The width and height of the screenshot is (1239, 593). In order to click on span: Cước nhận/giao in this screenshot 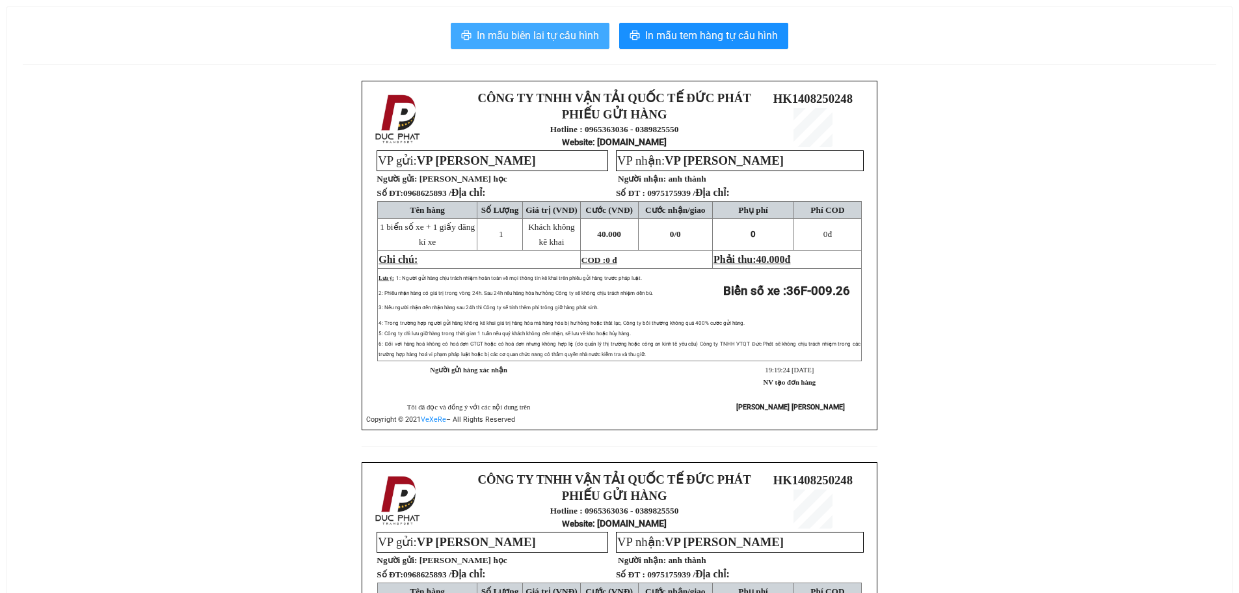, I will do `click(675, 209)`.